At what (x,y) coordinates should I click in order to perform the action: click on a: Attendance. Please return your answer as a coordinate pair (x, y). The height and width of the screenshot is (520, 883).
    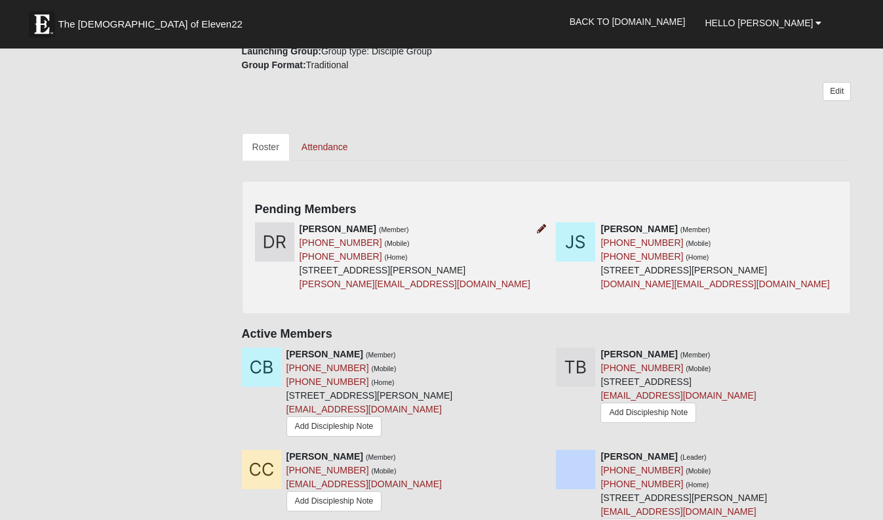
    Looking at the image, I should click on (325, 147).